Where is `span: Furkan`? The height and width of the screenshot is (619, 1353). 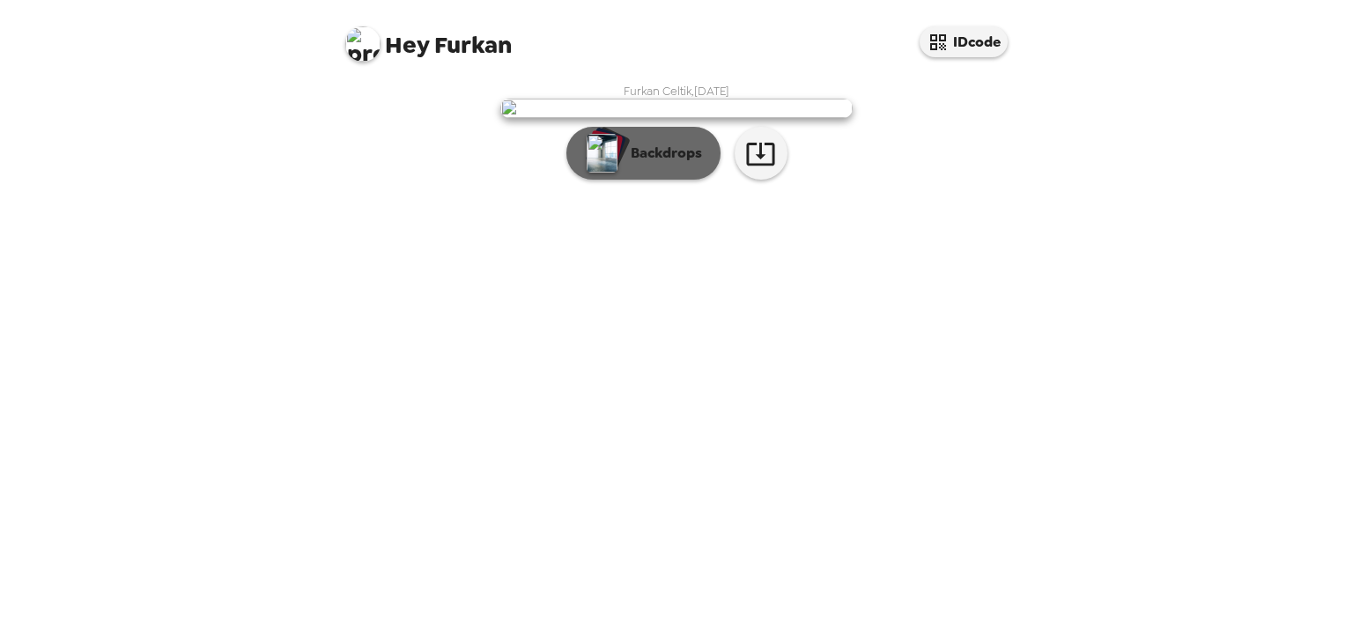 span: Furkan is located at coordinates (428, 37).